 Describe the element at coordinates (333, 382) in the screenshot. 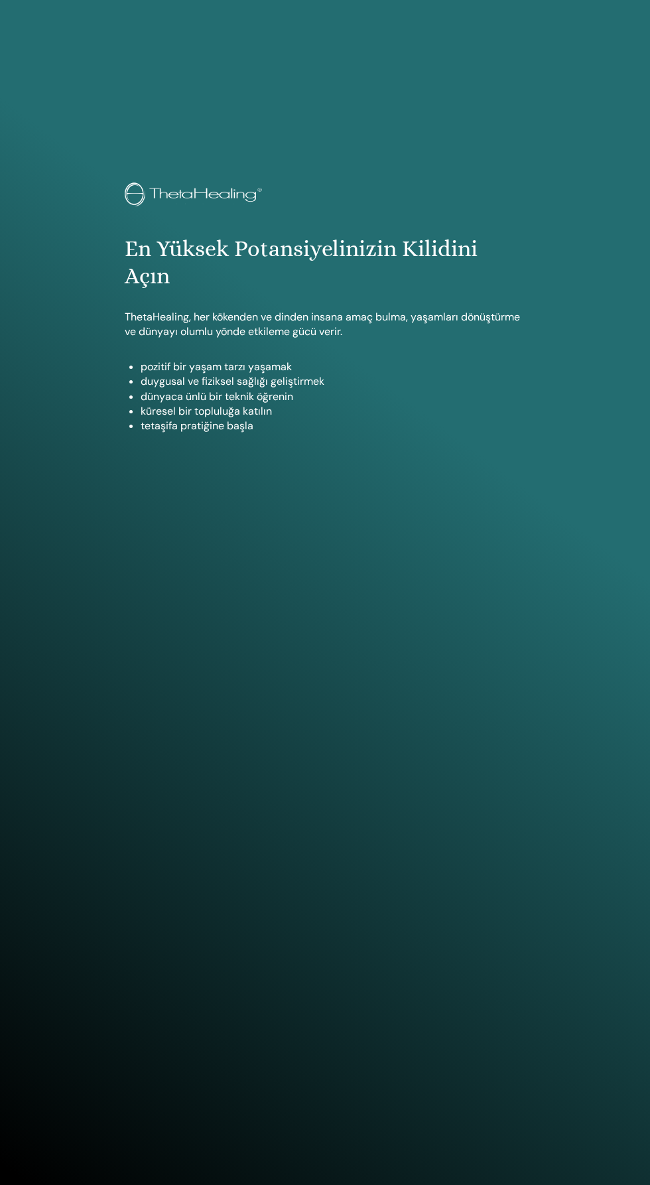

I see `li: duygusal ve fiziksel sağlığı geliştirmek` at that location.